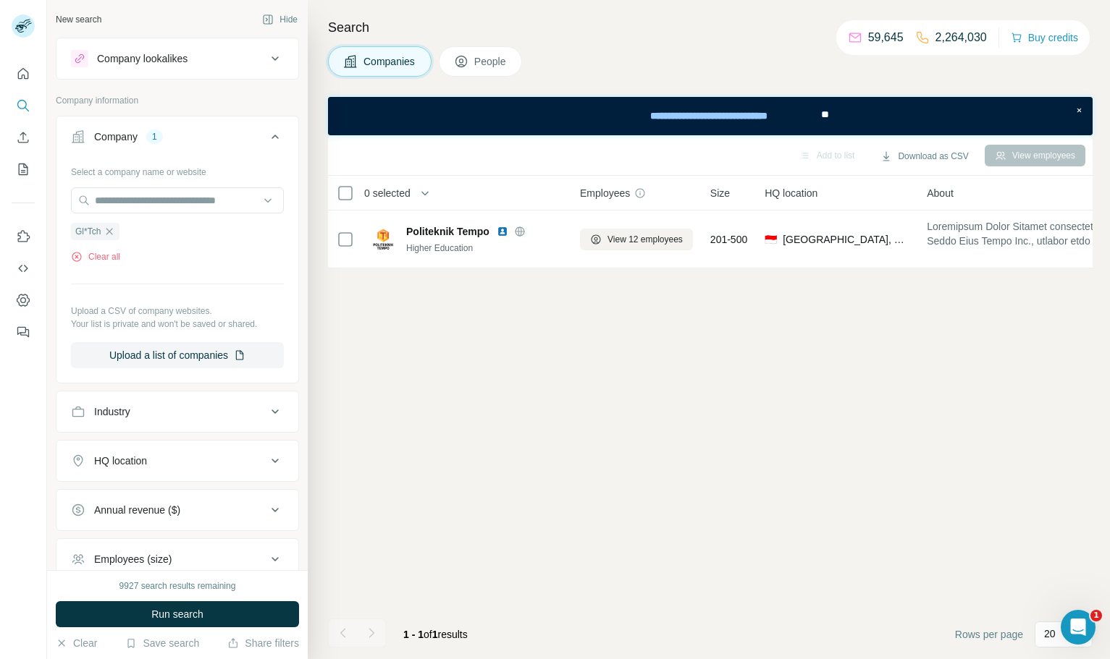  What do you see at coordinates (604, 193) in the screenshot?
I see `span: Employees` at bounding box center [604, 193].